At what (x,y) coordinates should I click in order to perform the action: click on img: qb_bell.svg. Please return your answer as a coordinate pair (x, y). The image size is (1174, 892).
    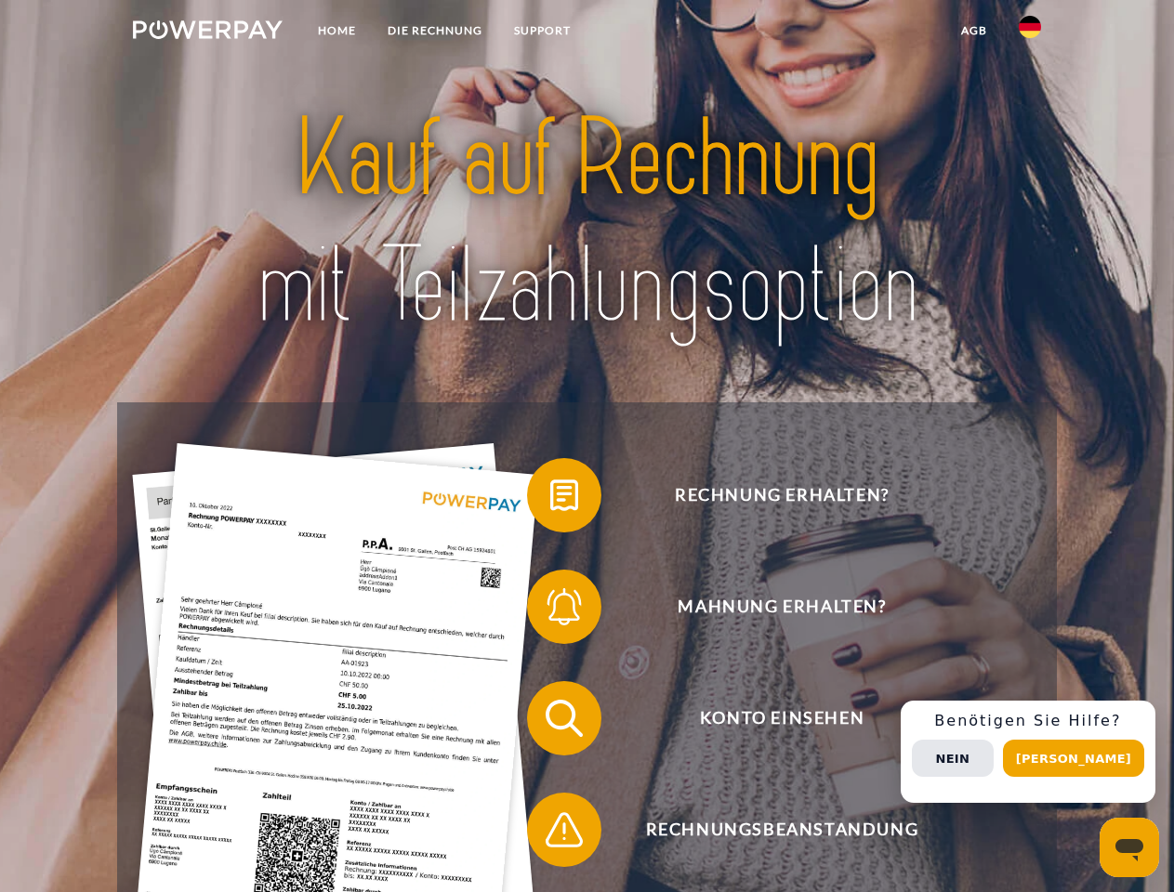
    Looking at the image, I should click on (564, 607).